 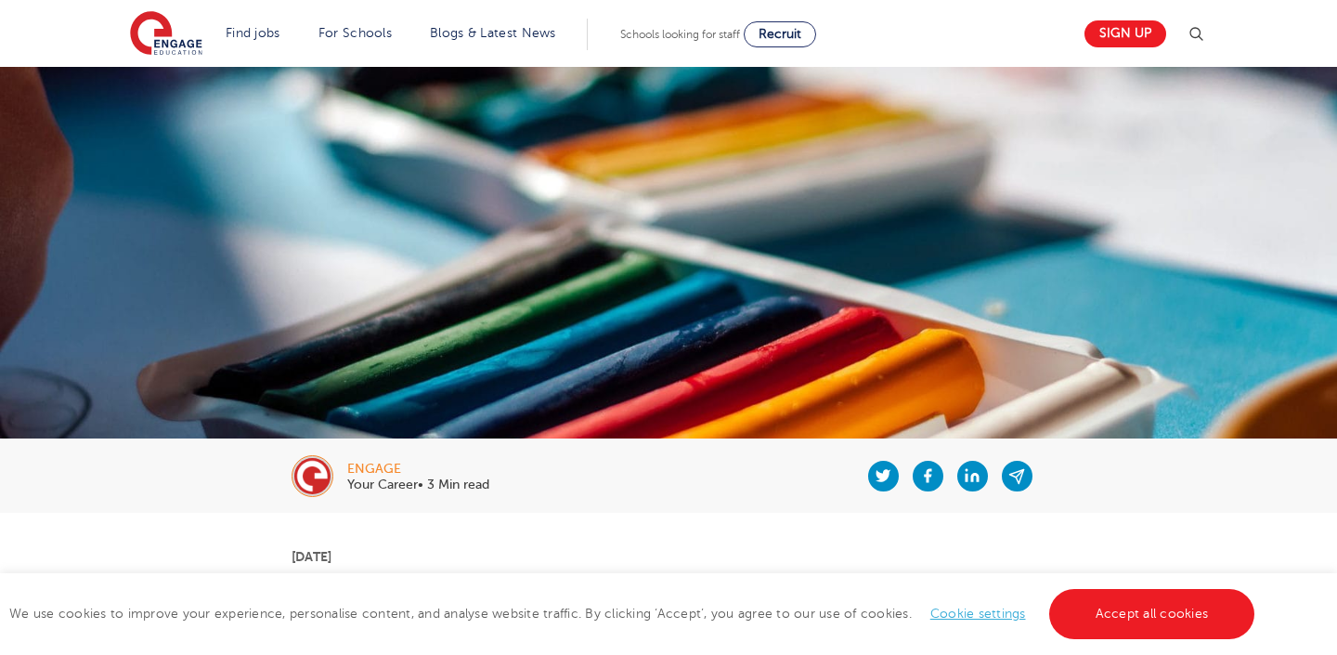 I want to click on a: For Schools, so click(x=355, y=33).